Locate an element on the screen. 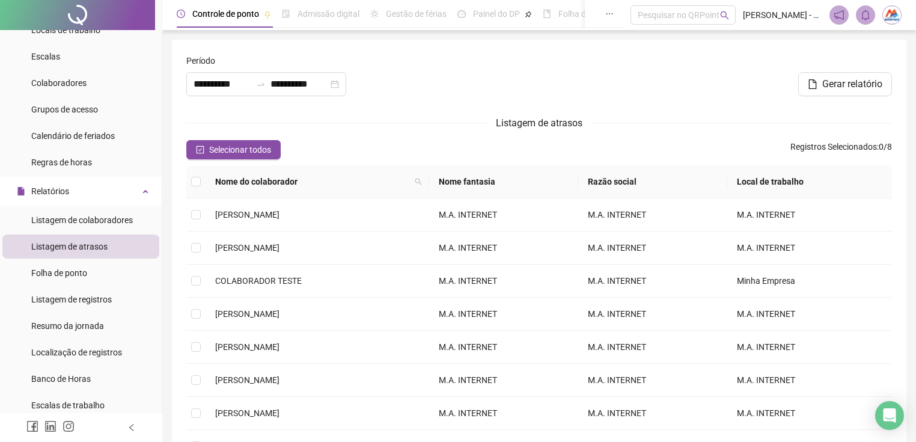 This screenshot has height=442, width=916. span: ellipsis is located at coordinates (609, 14).